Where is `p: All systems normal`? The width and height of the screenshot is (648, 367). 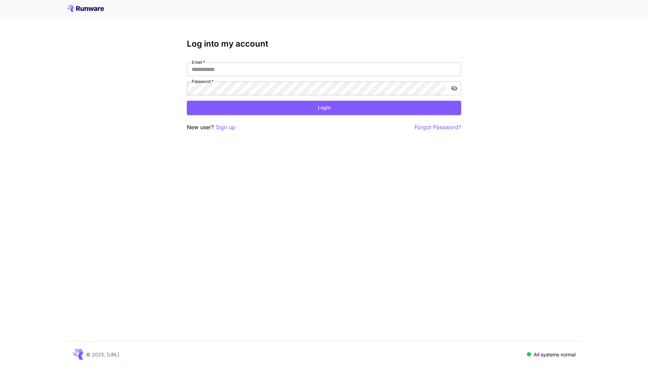 p: All systems normal is located at coordinates (555, 355).